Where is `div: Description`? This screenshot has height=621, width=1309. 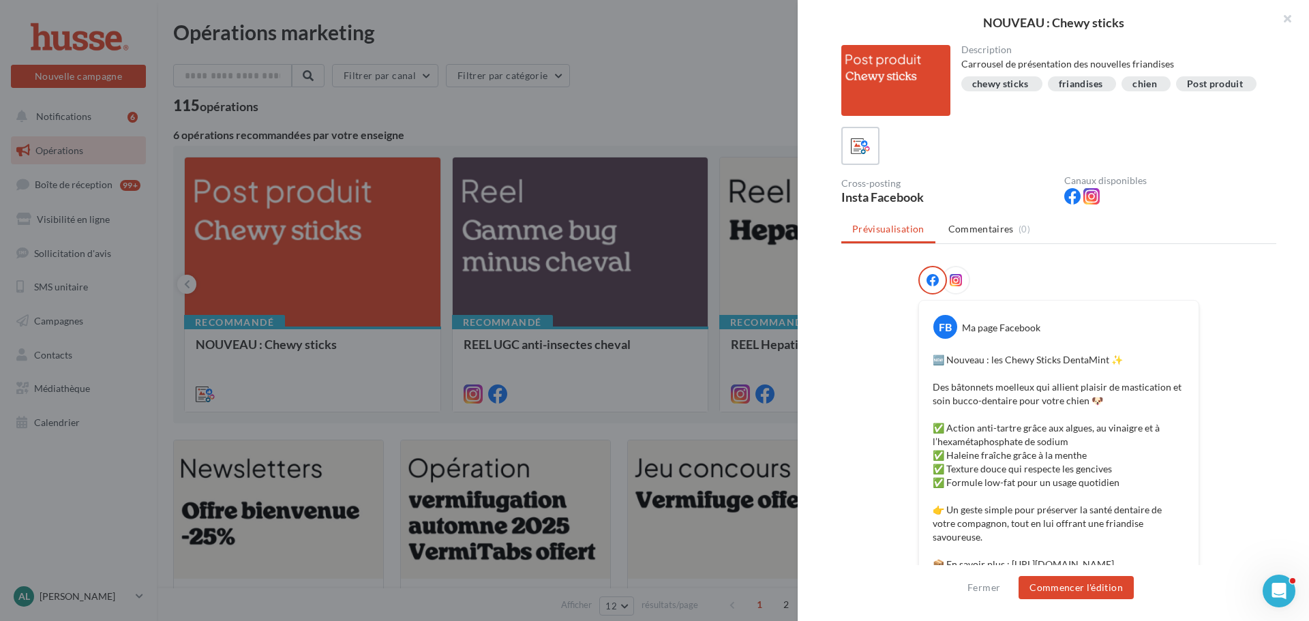
div: Description is located at coordinates (1113, 50).